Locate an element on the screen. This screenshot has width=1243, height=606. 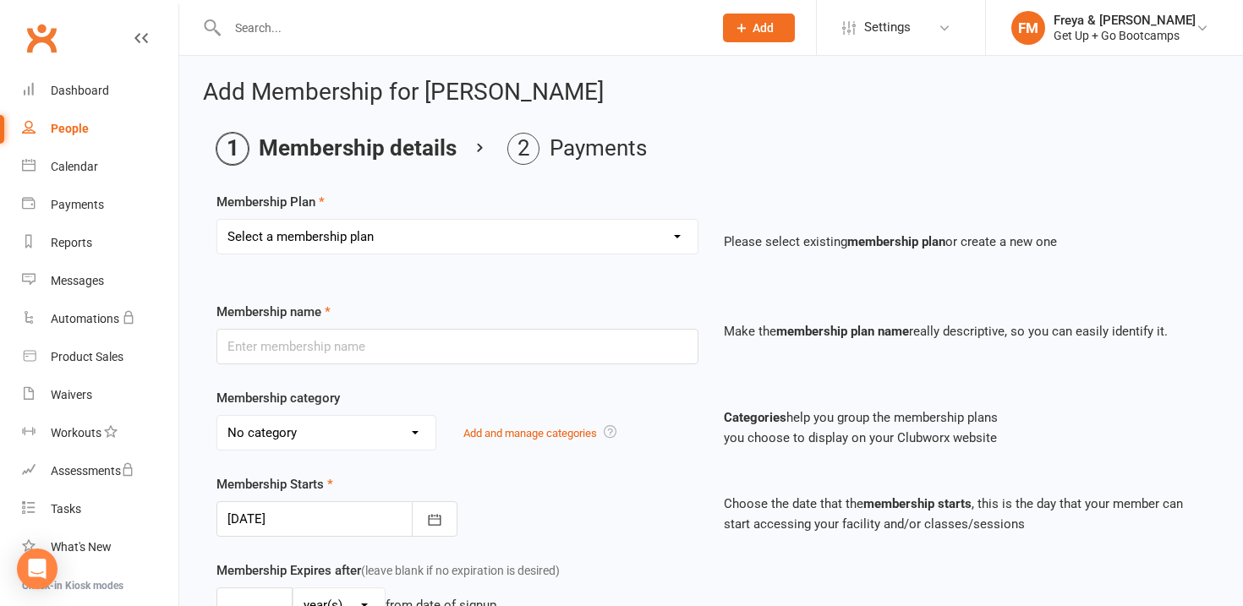
a: Dashboard is located at coordinates (100, 91).